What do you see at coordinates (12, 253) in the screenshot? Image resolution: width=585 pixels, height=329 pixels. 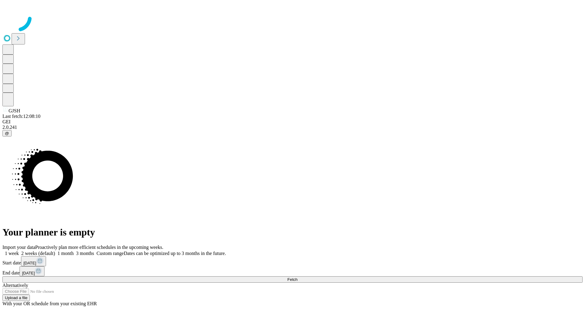 I see `span: 1 week` at bounding box center [12, 253].